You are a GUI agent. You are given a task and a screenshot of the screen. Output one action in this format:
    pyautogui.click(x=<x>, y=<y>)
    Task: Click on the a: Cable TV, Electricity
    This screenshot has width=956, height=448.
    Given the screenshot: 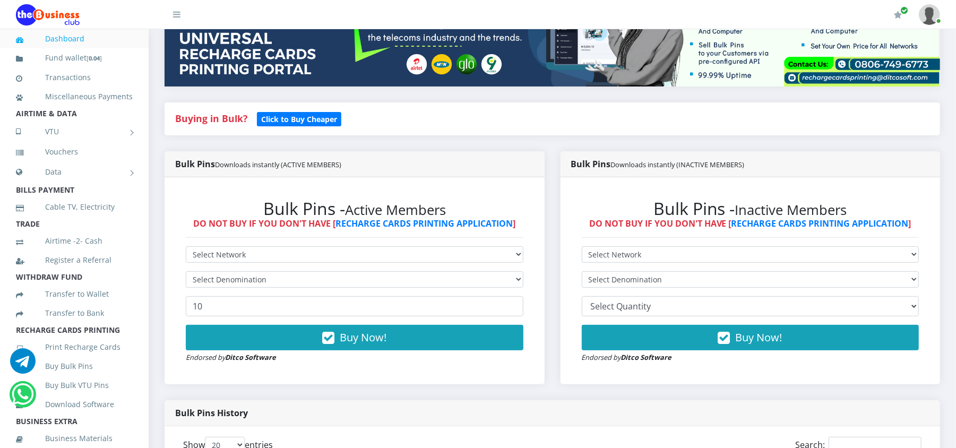 What is the action you would take?
    pyautogui.click(x=74, y=207)
    